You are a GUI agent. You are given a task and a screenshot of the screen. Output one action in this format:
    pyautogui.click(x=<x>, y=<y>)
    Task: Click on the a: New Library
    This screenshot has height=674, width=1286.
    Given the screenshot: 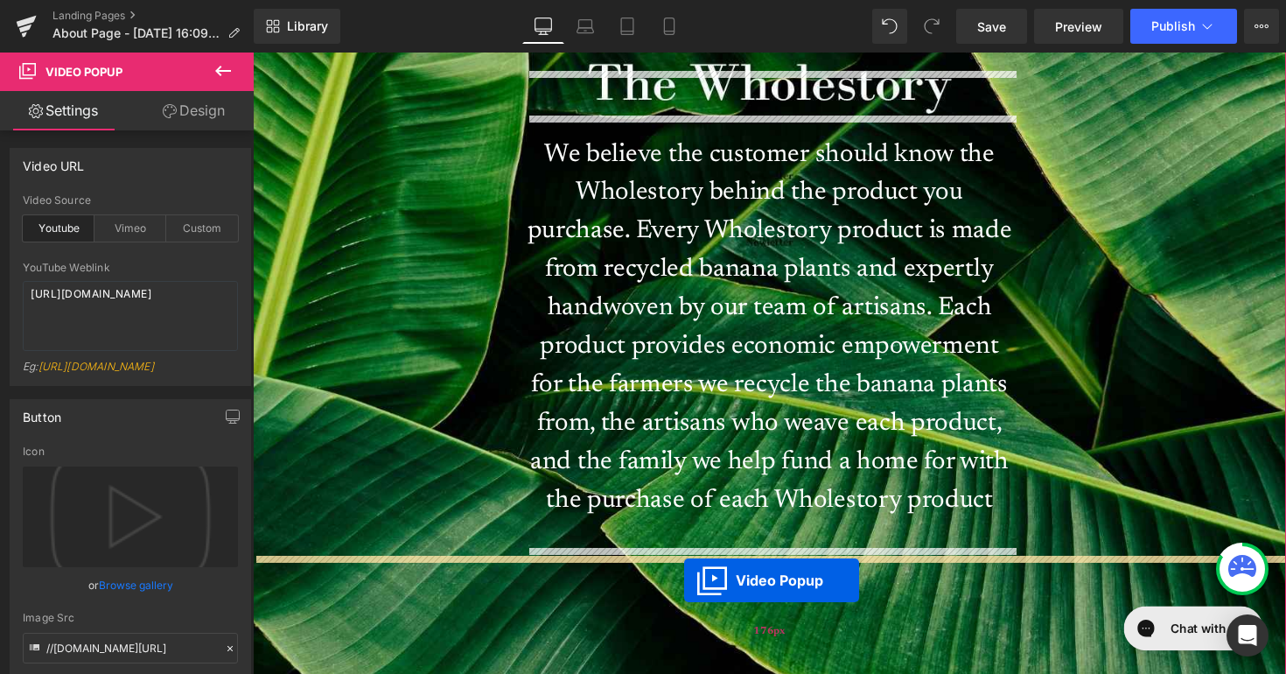 What is the action you would take?
    pyautogui.click(x=297, y=26)
    